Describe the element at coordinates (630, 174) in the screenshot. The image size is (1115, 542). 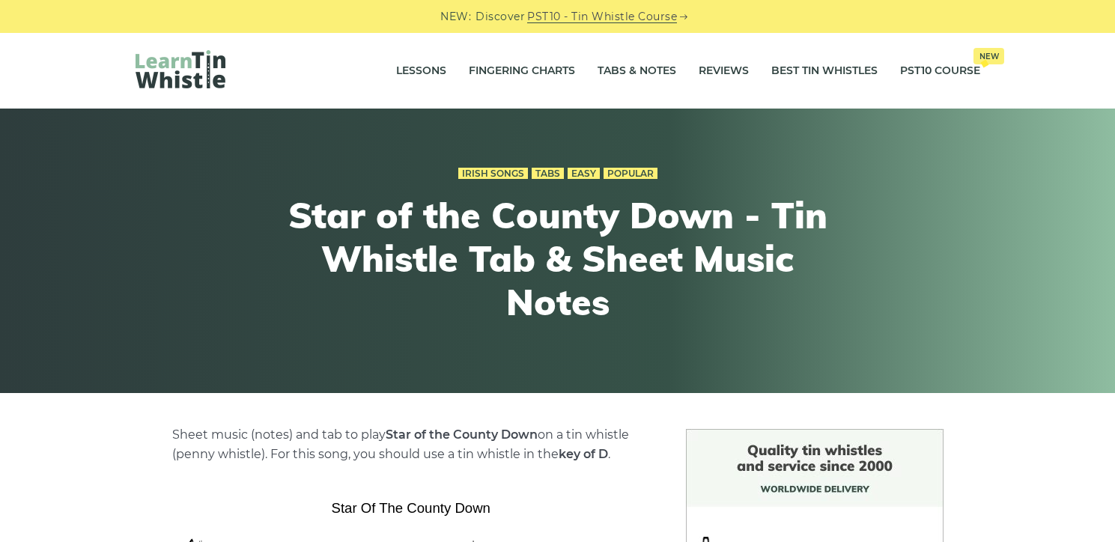
I see `a: Popular` at that location.